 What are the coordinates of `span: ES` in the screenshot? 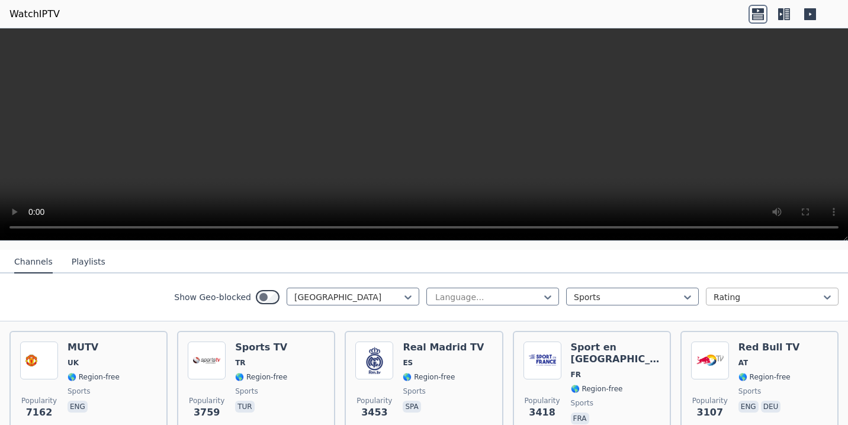 It's located at (407, 363).